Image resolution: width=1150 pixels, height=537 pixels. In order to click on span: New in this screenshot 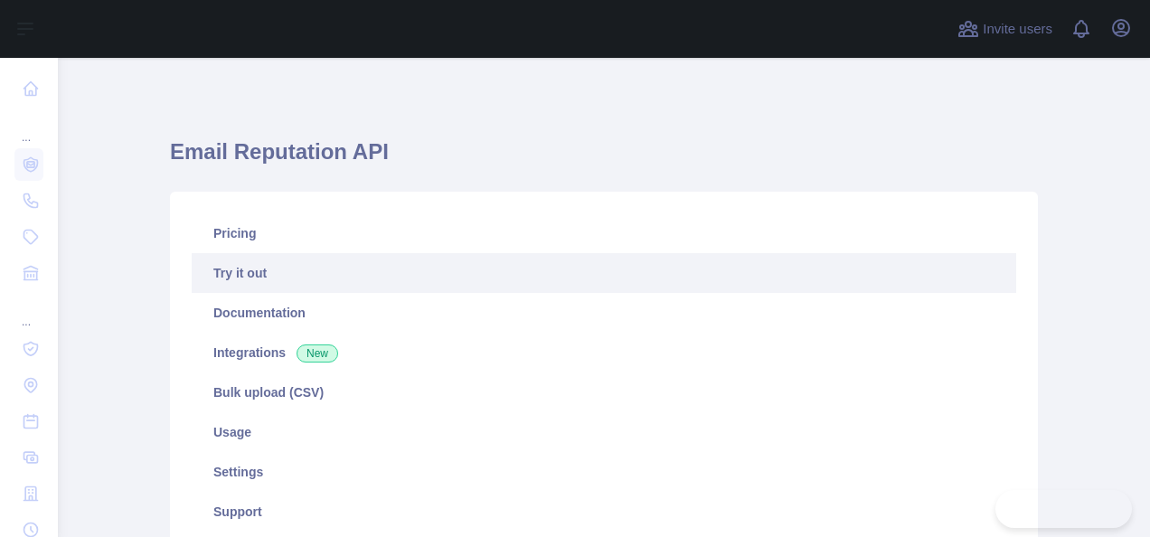, I will do `click(317, 353)`.